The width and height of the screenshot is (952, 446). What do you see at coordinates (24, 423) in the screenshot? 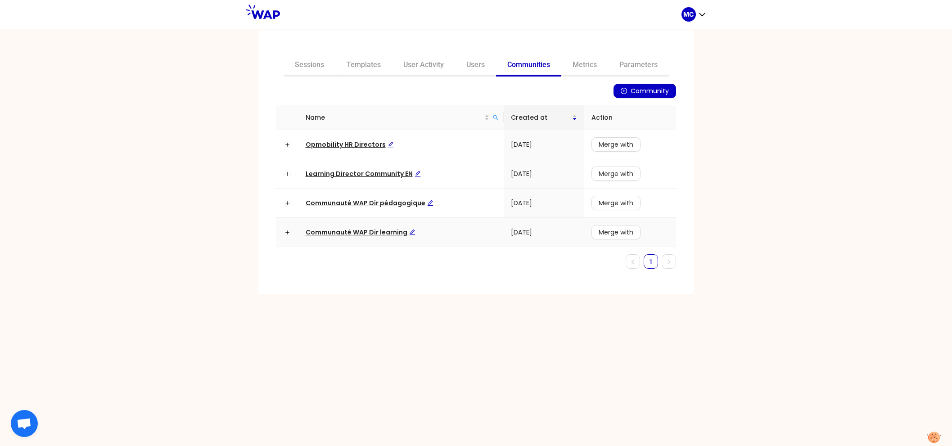
I see `div: Ouvrir le chat` at bounding box center [24, 423].